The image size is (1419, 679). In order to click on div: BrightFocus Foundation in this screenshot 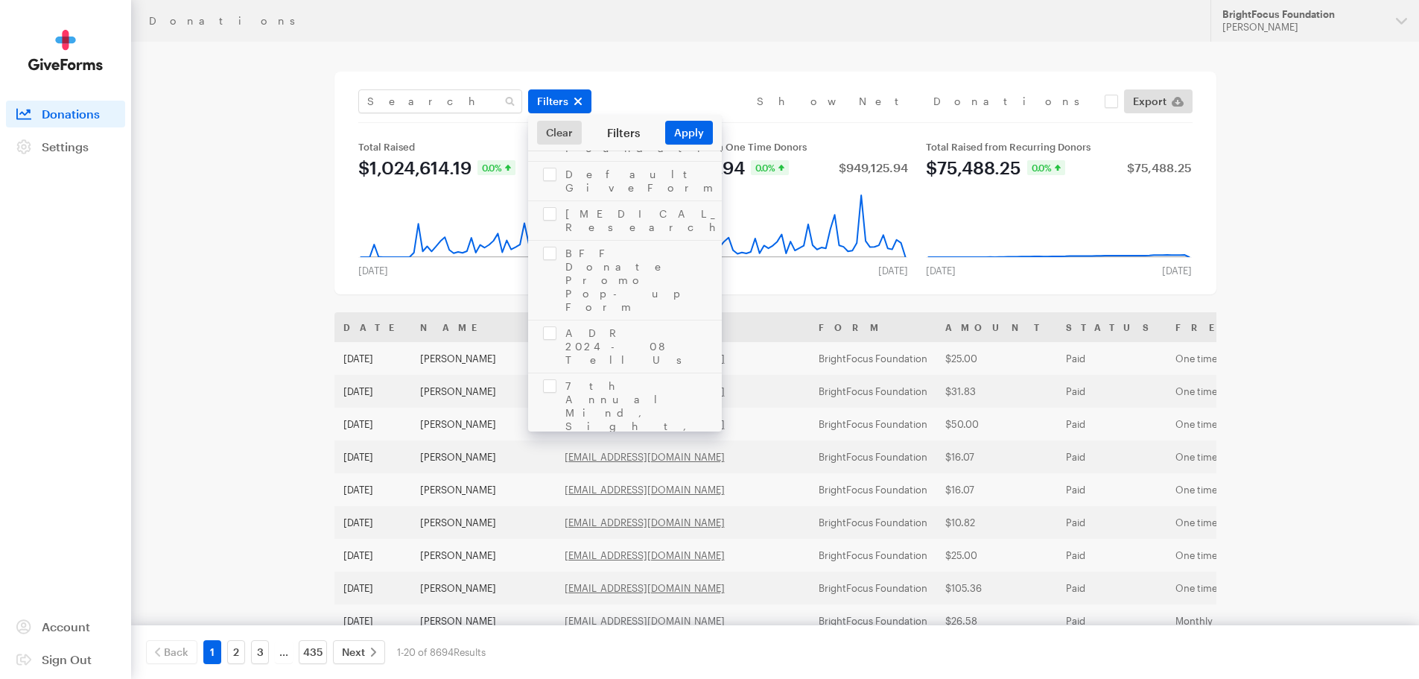, I will do `click(1303, 14)`.